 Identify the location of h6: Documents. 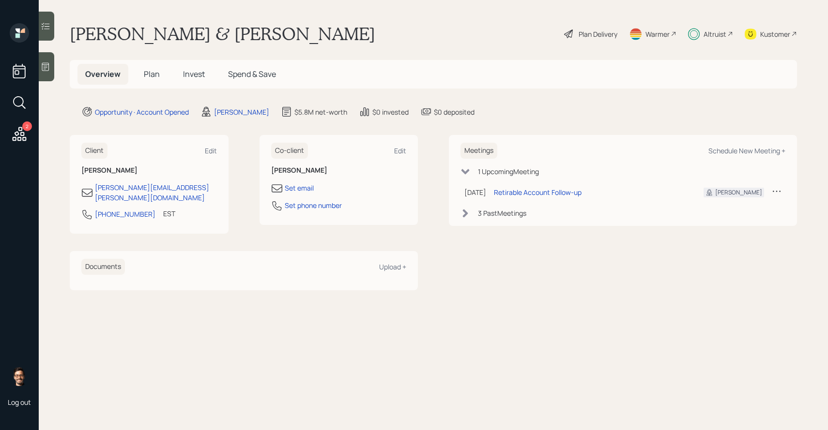
(103, 267).